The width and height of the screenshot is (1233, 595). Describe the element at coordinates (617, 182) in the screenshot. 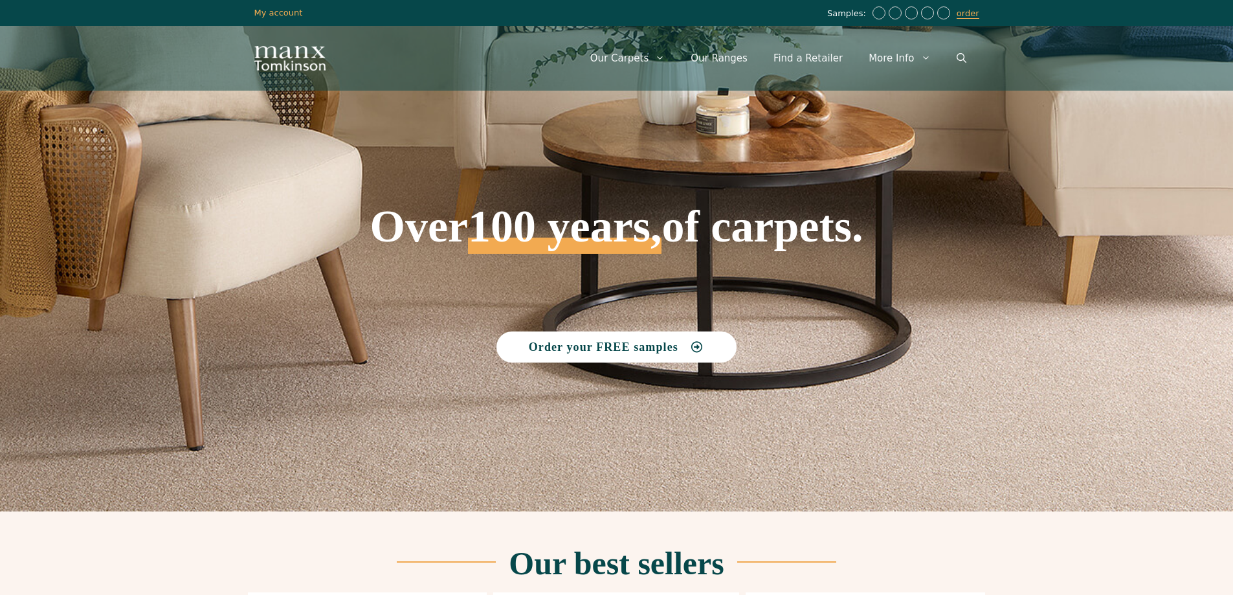

I see `h1: Over of carpets.` at that location.